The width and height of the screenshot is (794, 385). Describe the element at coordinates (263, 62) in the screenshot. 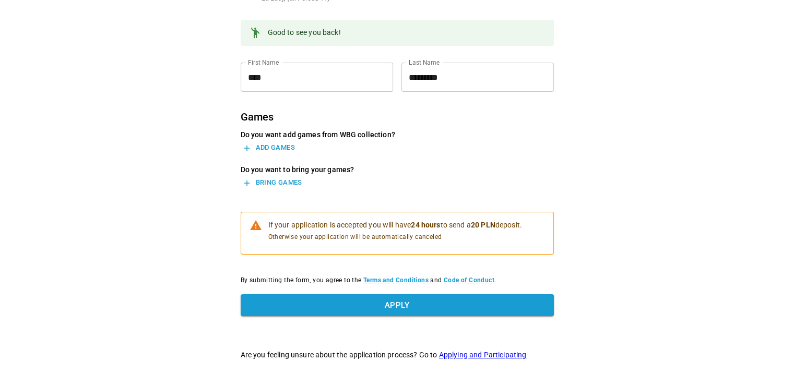

I see `label: First Name` at that location.